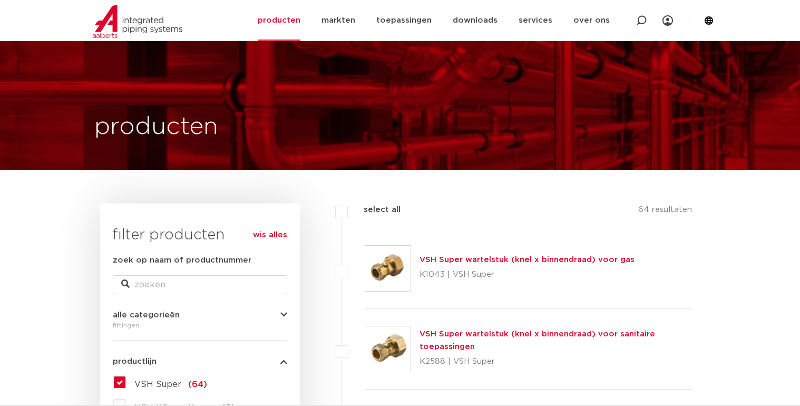 Image resolution: width=800 pixels, height=406 pixels. I want to click on input: zoeken, so click(200, 285).